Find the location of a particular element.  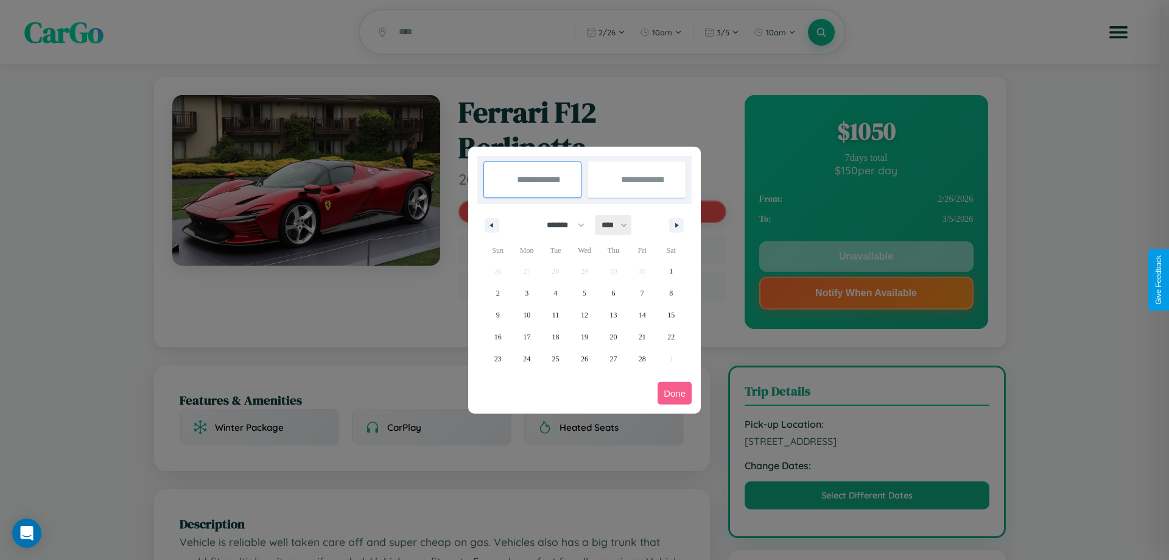

button: 22 is located at coordinates (671, 337).